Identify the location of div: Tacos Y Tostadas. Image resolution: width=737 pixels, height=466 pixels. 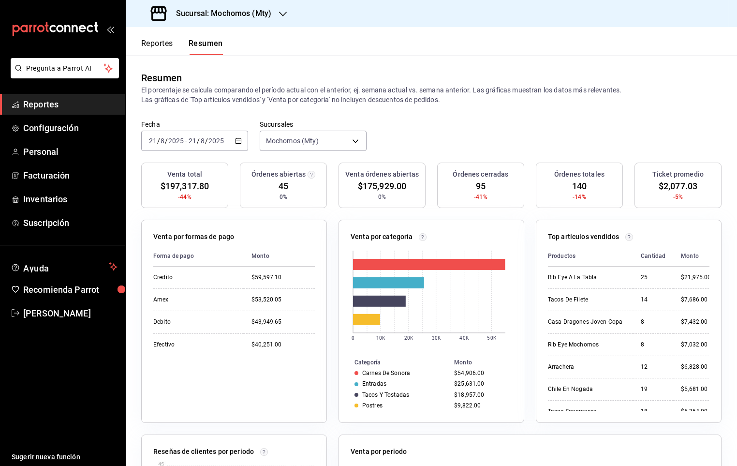
(386, 395).